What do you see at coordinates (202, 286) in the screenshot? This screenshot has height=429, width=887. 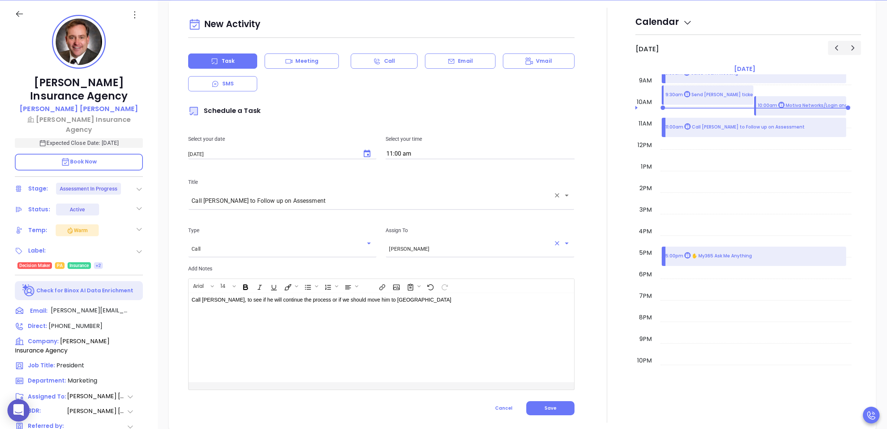 I see `span: Font family` at bounding box center [202, 286].